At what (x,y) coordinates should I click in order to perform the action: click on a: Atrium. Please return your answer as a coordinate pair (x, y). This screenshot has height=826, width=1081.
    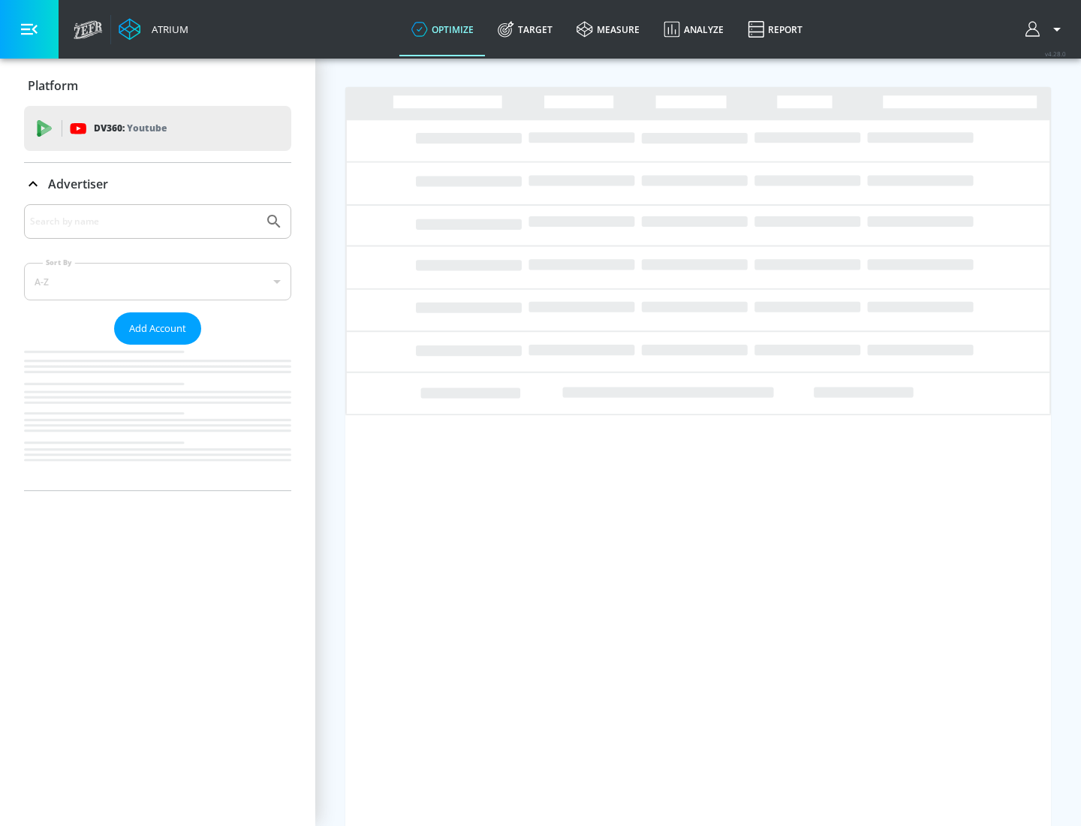
    Looking at the image, I should click on (153, 29).